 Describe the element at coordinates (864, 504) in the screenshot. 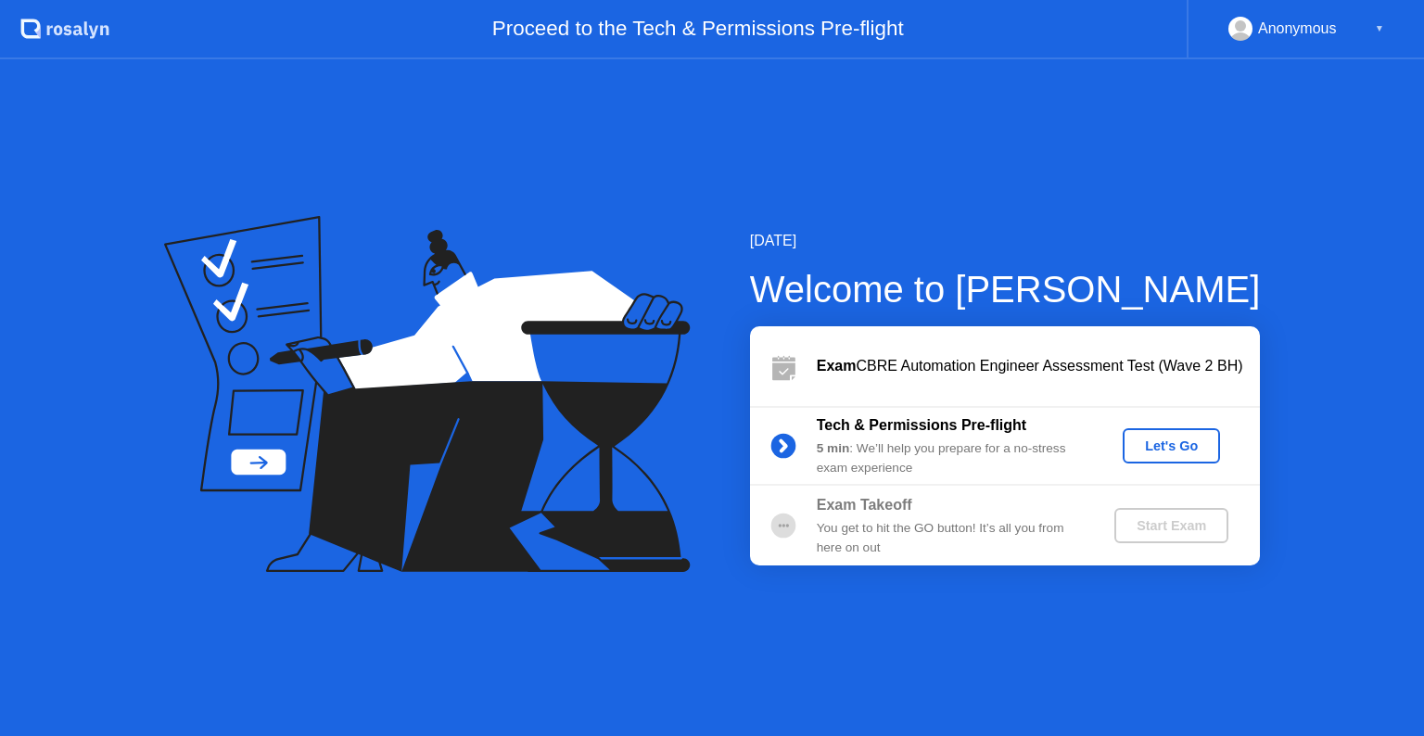

I see `b: Exam Takeoff` at that location.